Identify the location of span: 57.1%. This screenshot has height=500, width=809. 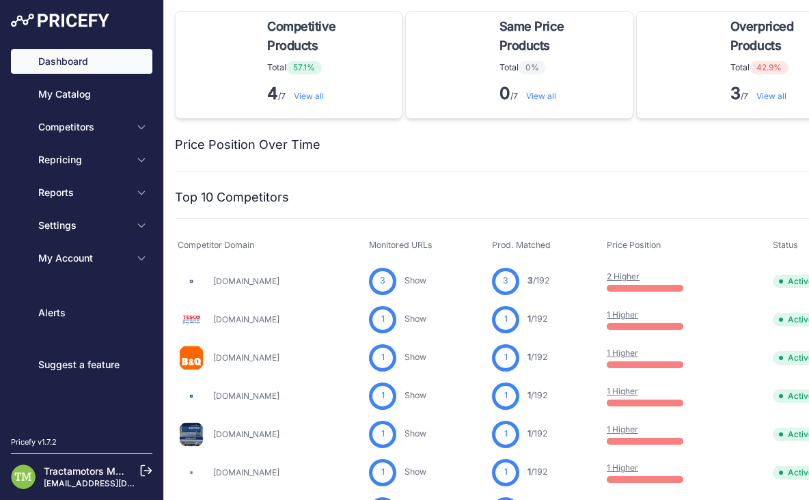
(304, 68).